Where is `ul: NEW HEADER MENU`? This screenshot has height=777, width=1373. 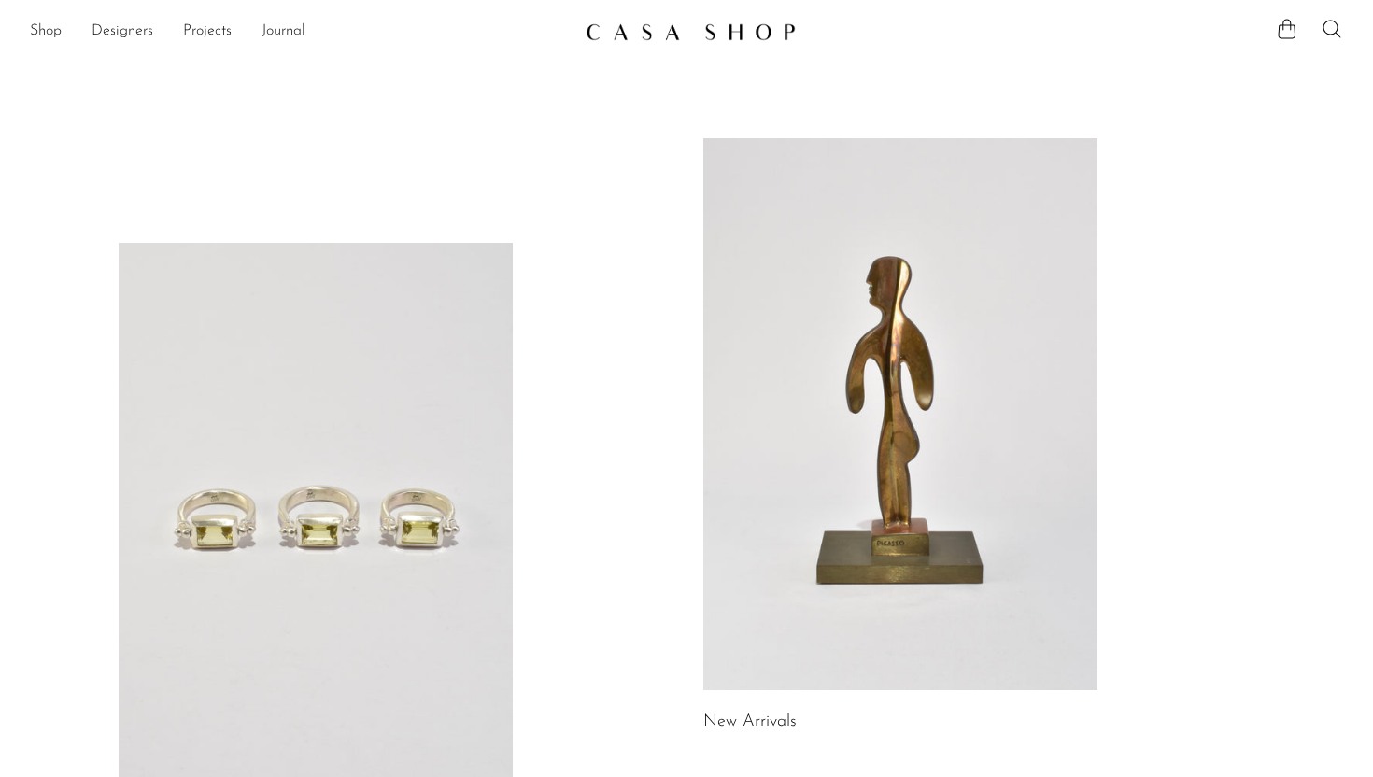 ul: NEW HEADER MENU is located at coordinates (300, 32).